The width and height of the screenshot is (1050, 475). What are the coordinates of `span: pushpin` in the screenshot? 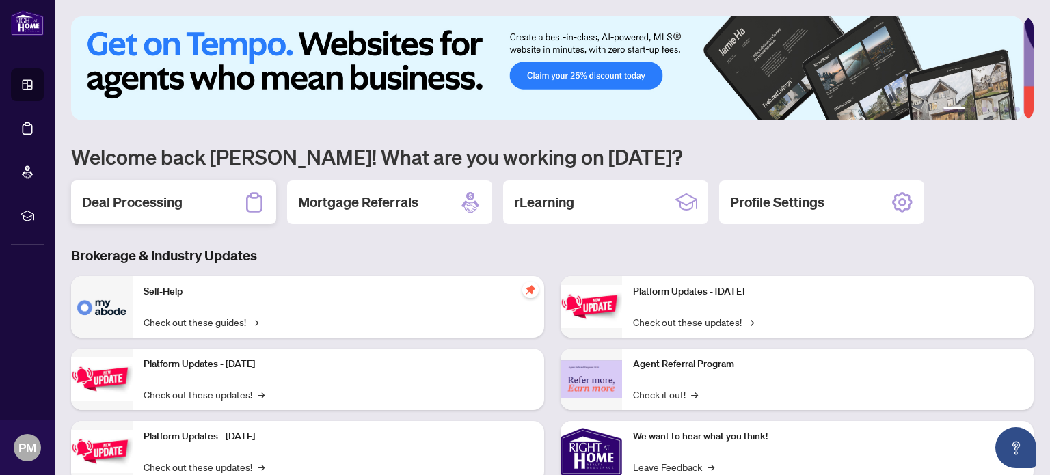 It's located at (531, 290).